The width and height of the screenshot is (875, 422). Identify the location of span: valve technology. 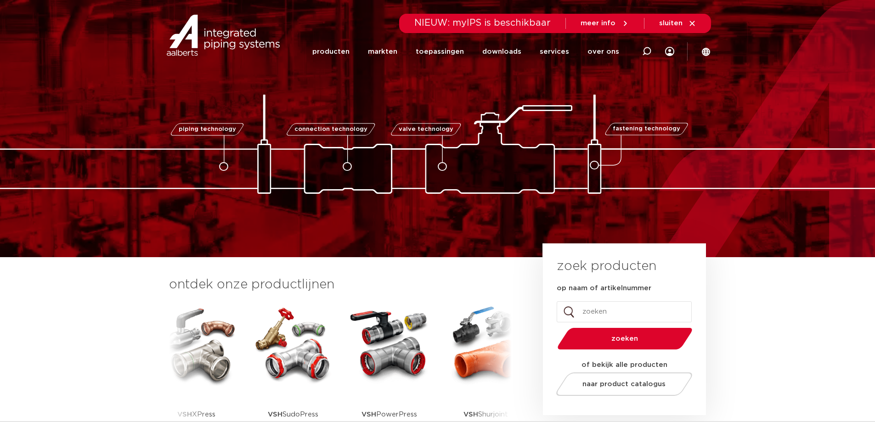
(426, 129).